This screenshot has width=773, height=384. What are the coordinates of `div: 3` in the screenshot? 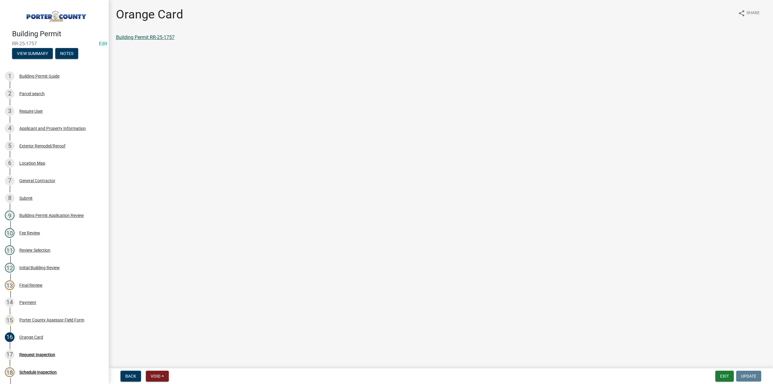 It's located at (10, 111).